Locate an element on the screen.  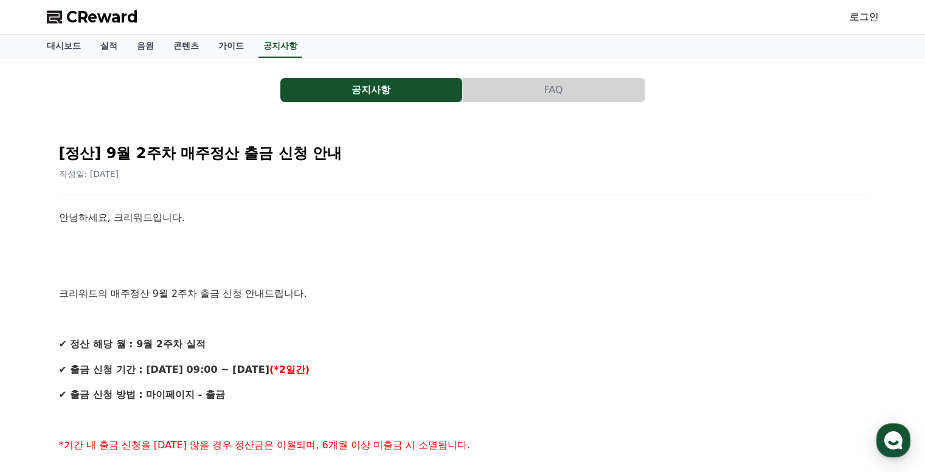
h2: [정산] 9월 2주차 매주정산 출금 신청 안내 is located at coordinates (463, 153).